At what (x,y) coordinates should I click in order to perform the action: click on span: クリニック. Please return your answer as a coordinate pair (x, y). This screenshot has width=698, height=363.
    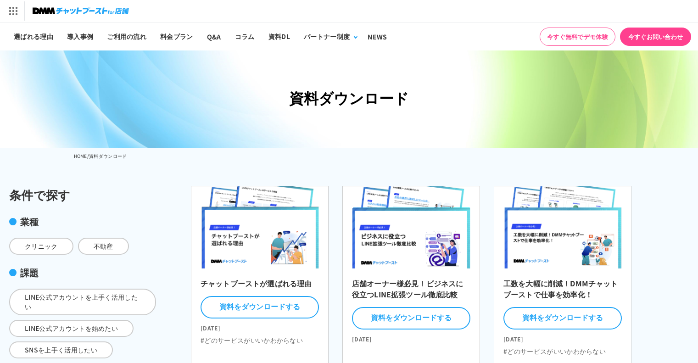
    Looking at the image, I should click on (41, 246).